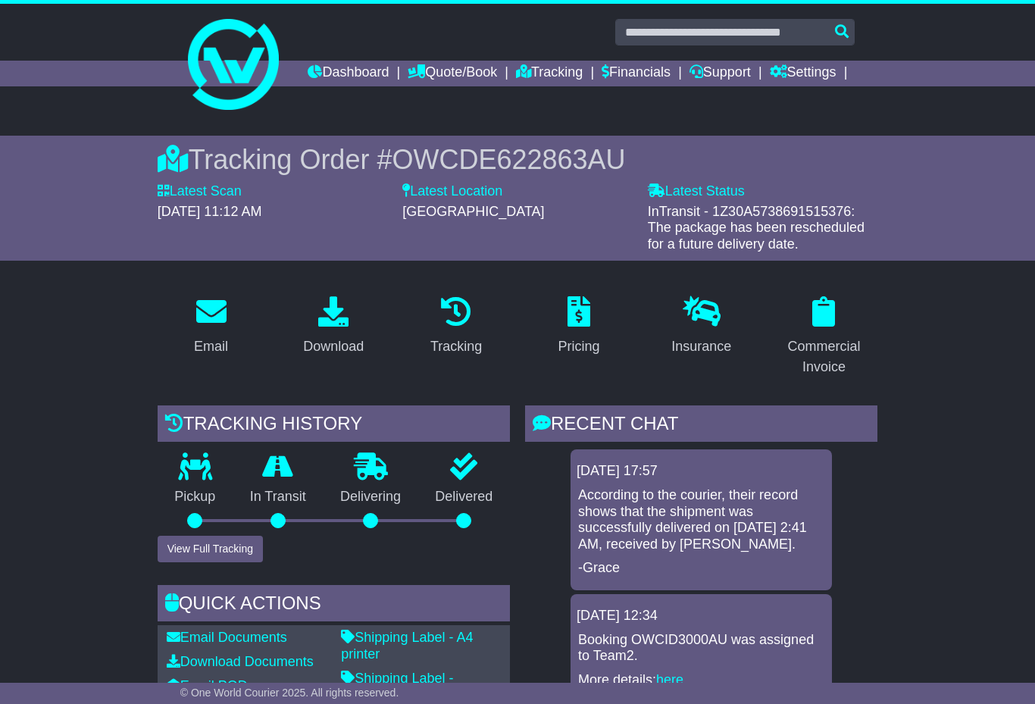  What do you see at coordinates (210, 549) in the screenshot?
I see `button: View Full Tracking` at bounding box center [210, 549].